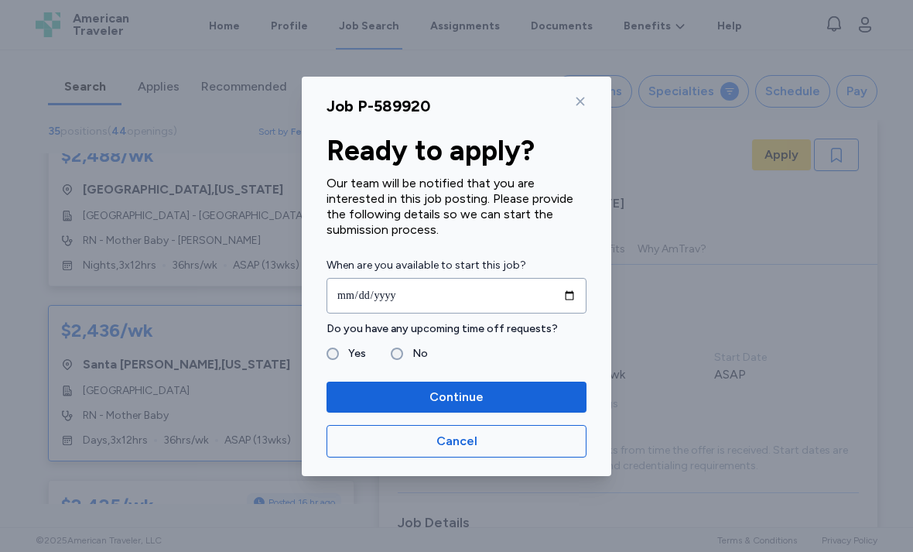  Describe the element at coordinates (378, 106) in the screenshot. I see `div: Job P-589920` at that location.